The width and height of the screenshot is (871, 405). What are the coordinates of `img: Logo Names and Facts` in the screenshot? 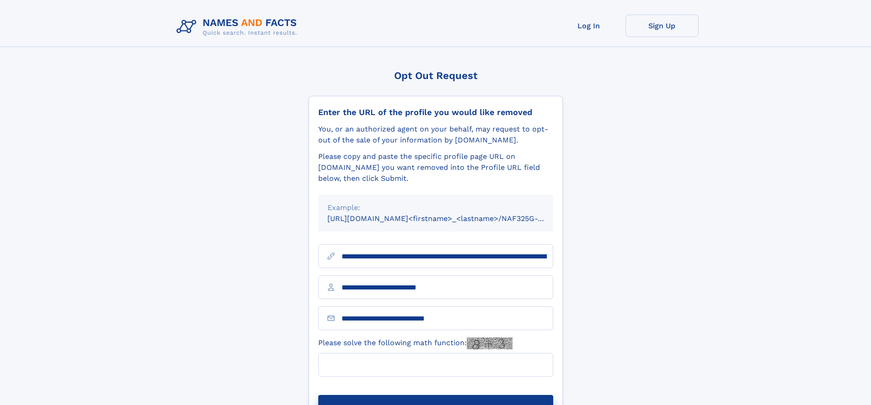 It's located at (239, 27).